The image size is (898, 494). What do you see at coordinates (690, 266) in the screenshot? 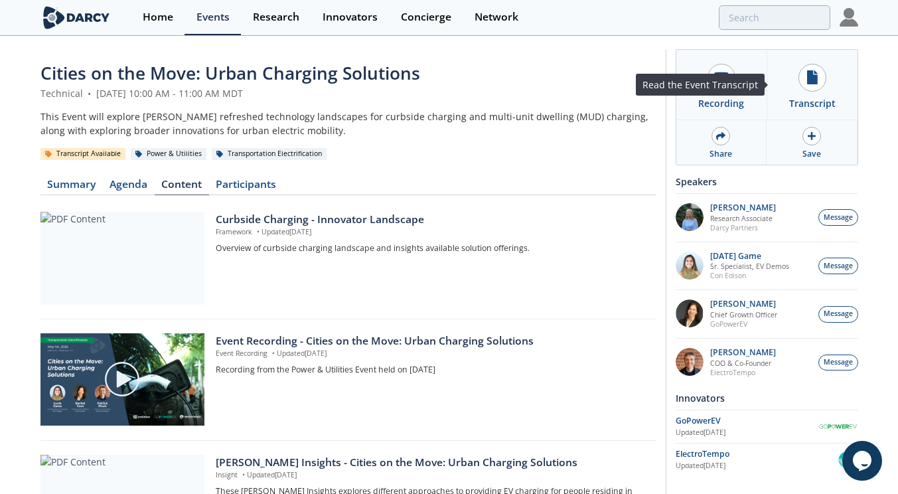
I see `img: fe5f6b77-19b2-40cc-b031-a01938848d8b` at bounding box center [690, 266].